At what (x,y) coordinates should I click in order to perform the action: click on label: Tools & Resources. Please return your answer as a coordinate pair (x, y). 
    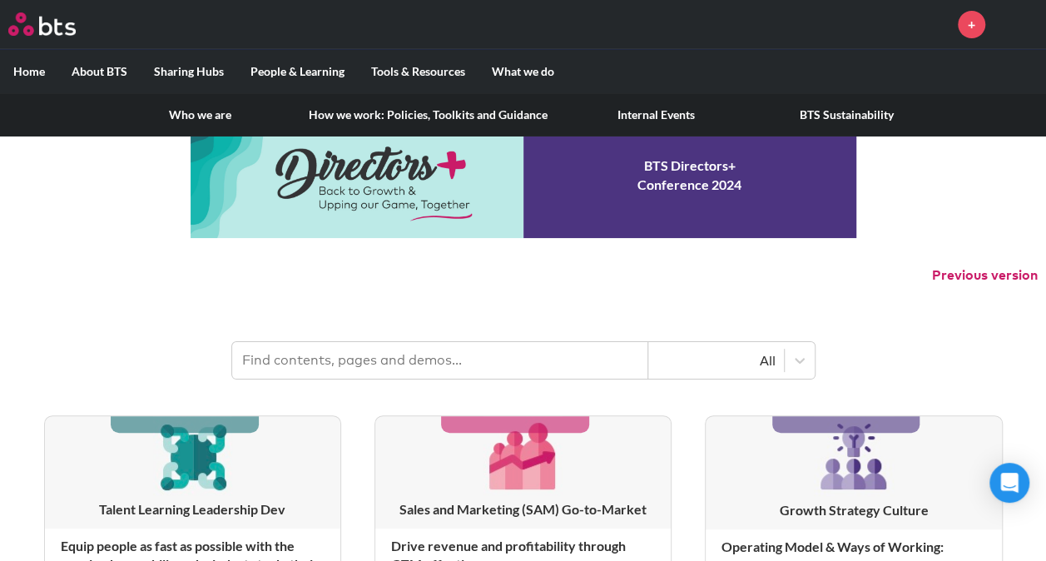
    Looking at the image, I should click on (418, 72).